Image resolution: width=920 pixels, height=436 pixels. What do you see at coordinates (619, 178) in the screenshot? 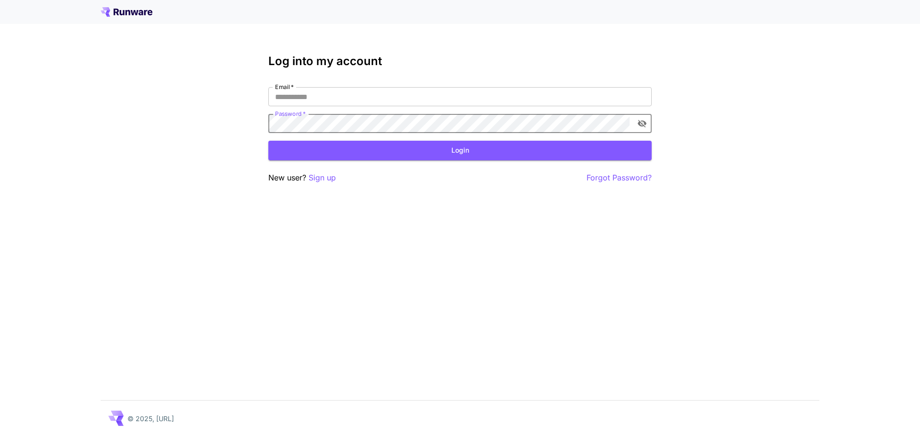
I see `button: Forgot Password?` at bounding box center [619, 178].